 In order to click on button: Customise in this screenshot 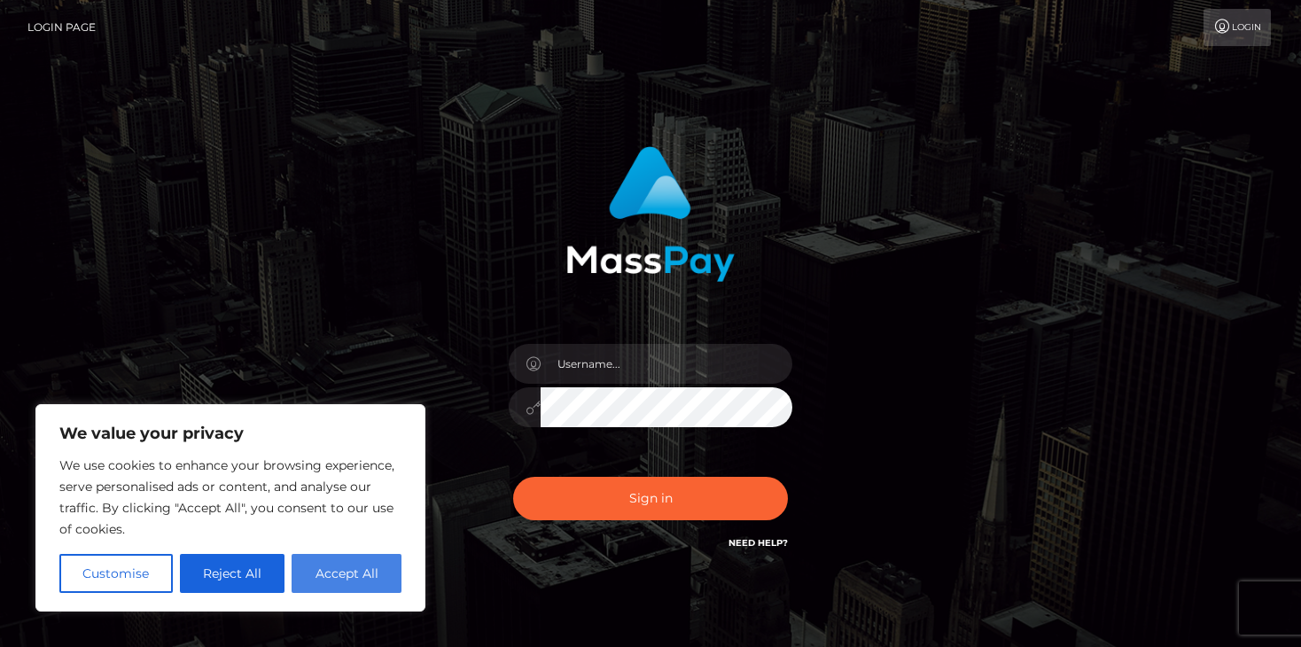, I will do `click(116, 574)`.